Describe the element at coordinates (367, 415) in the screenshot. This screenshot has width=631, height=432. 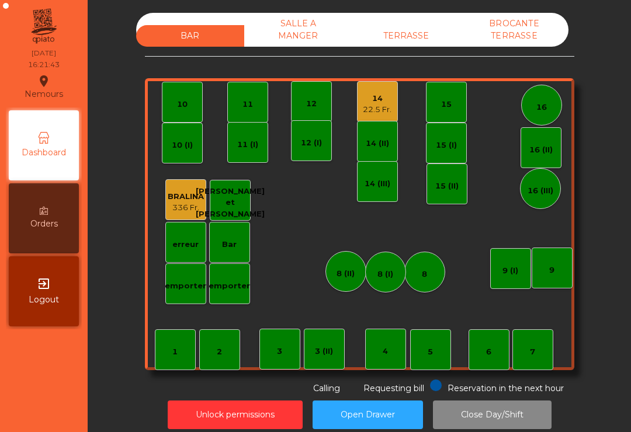
I see `button: Open Drawer` at that location.